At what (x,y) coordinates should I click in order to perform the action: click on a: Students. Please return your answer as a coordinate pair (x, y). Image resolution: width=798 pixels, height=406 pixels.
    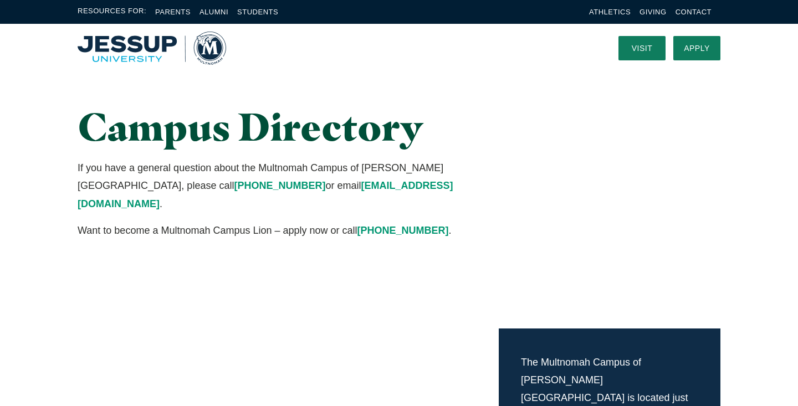
    Looking at the image, I should click on (258, 12).